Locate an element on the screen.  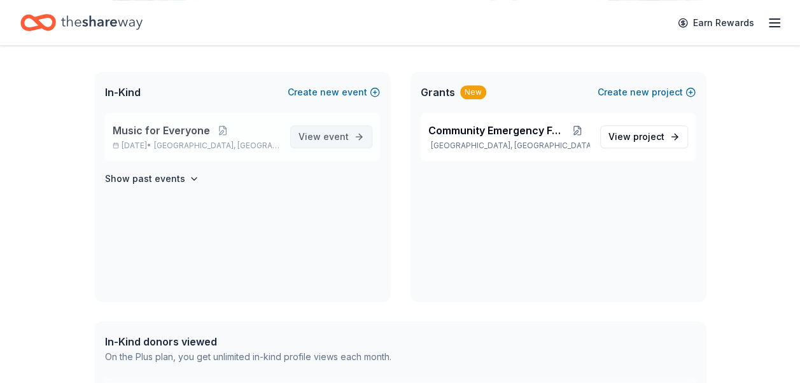
span: event is located at coordinates (336, 136).